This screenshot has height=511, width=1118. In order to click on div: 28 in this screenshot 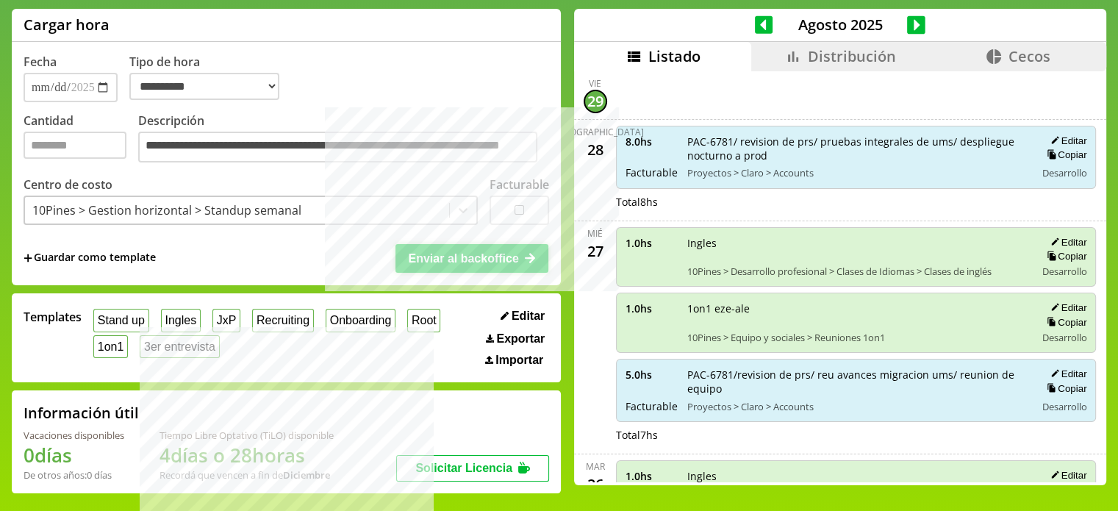, I will do `click(596, 150)`.